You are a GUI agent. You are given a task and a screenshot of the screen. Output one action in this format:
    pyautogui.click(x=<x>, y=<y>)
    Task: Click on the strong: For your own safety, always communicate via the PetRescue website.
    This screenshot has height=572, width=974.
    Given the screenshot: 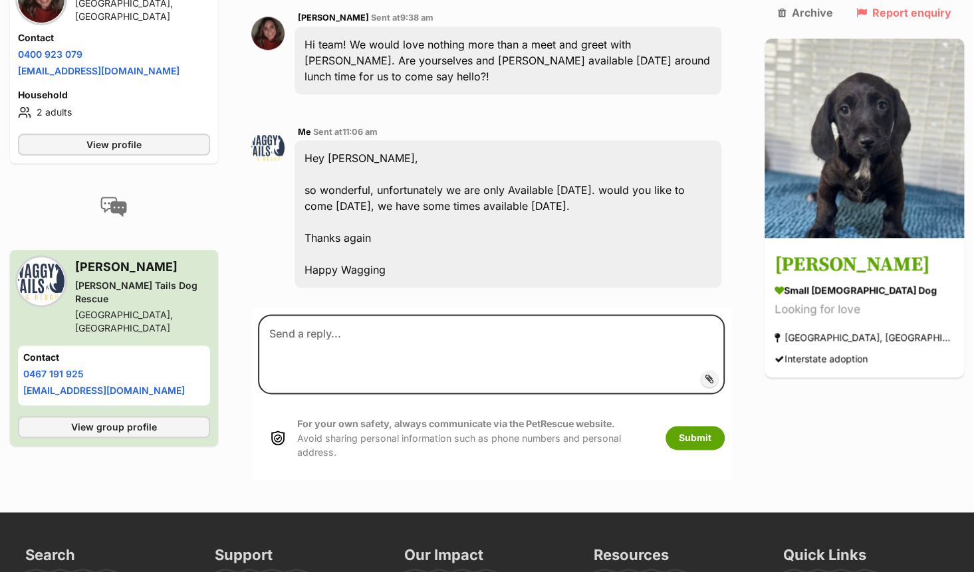 What is the action you would take?
    pyautogui.click(x=456, y=423)
    